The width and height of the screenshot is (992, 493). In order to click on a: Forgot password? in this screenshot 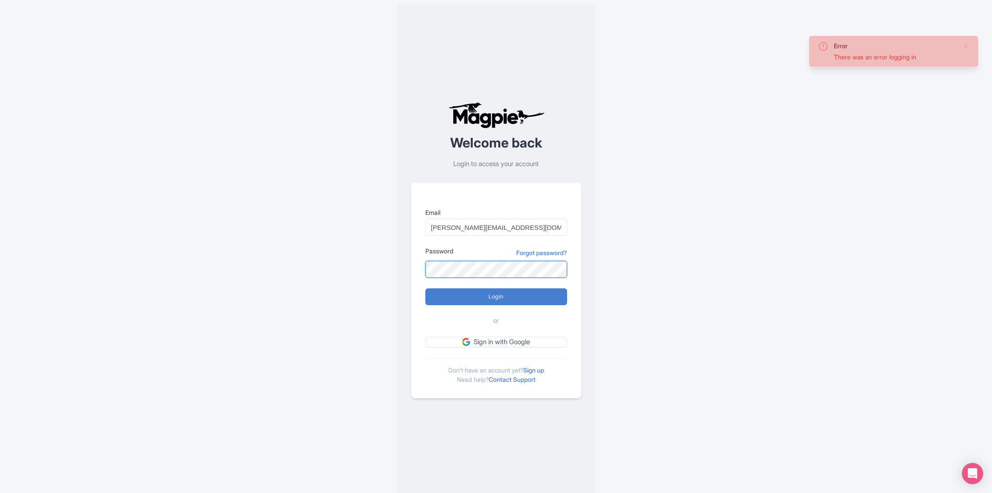, I will do `click(541, 253)`.